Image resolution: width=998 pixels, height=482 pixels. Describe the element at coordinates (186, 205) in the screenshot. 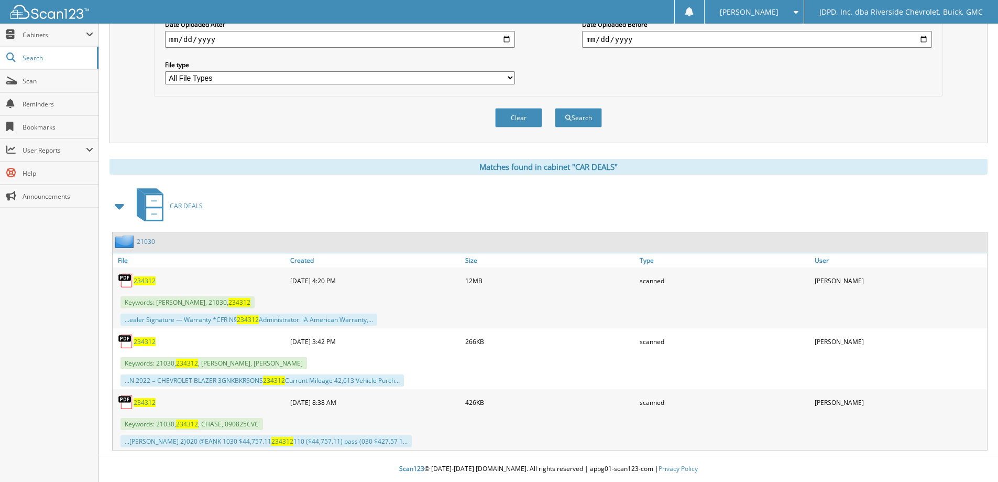

I see `span: CAR DEALS` at that location.